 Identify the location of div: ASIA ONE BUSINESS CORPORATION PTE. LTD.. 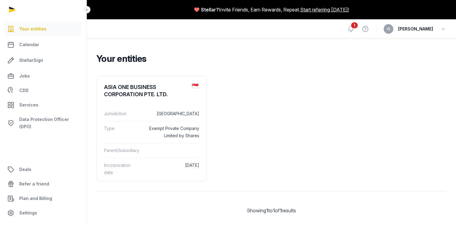
(146, 91).